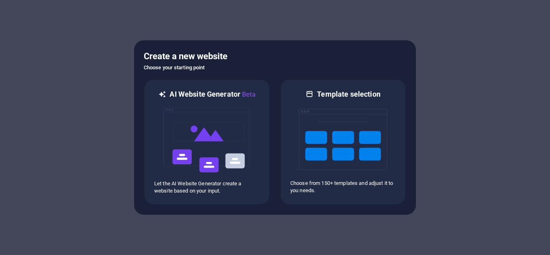 This screenshot has height=255, width=550. Describe the element at coordinates (207, 142) in the screenshot. I see `div: AI Website GeneratorBetaaiLet the AI Website Generator create a website based on your input.` at that location.